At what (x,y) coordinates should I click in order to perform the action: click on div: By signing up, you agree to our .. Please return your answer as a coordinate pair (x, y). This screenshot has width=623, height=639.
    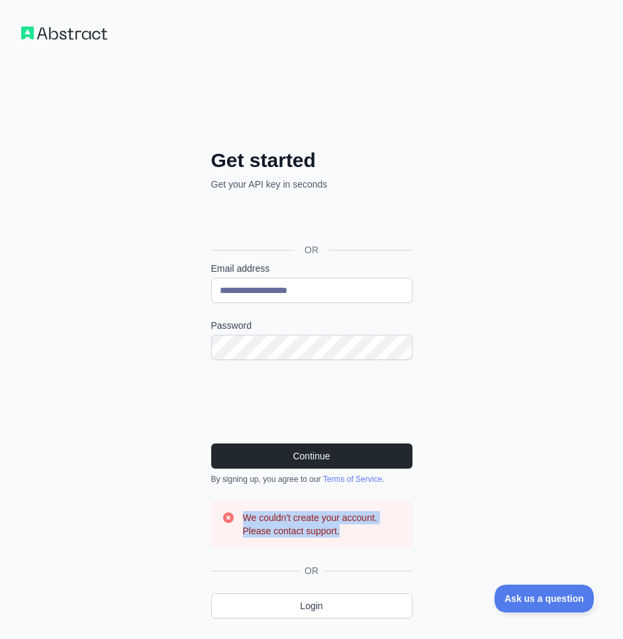
    Looking at the image, I should click on (312, 479).